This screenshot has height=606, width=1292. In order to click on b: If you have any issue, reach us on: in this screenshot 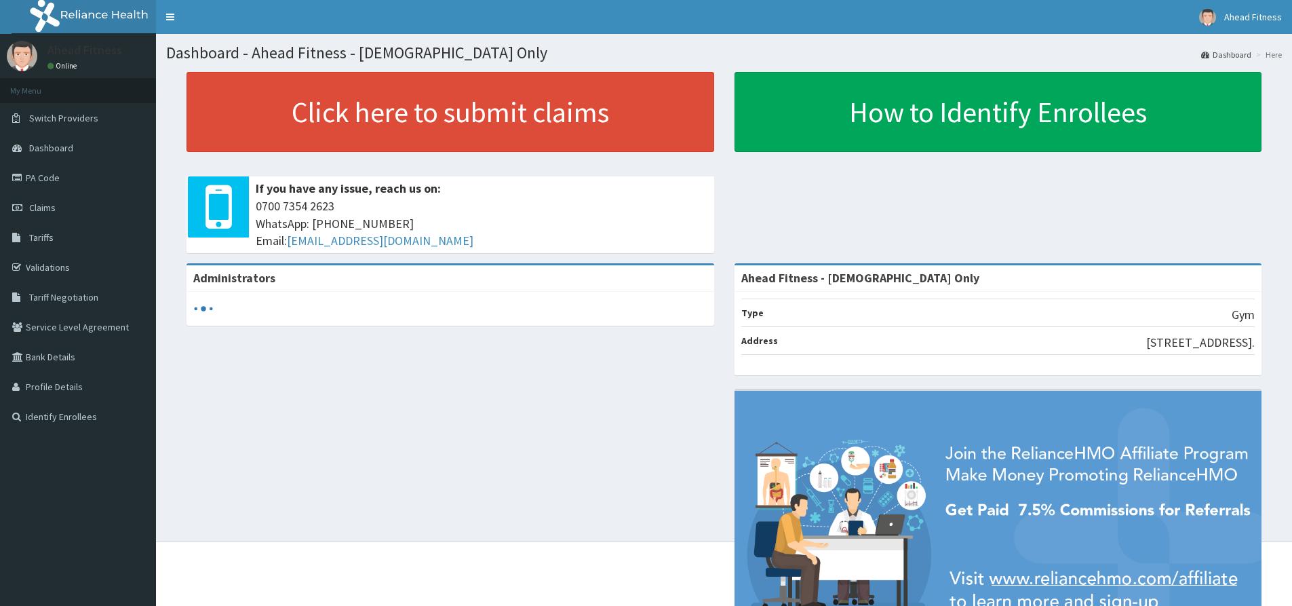, I will do `click(348, 188)`.